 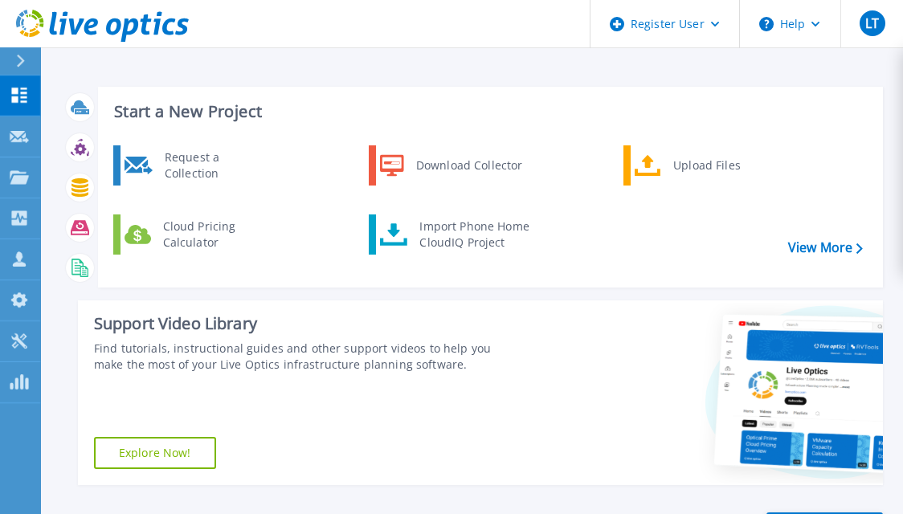 What do you see at coordinates (872, 23) in the screenshot?
I see `span: LT` at bounding box center [872, 23].